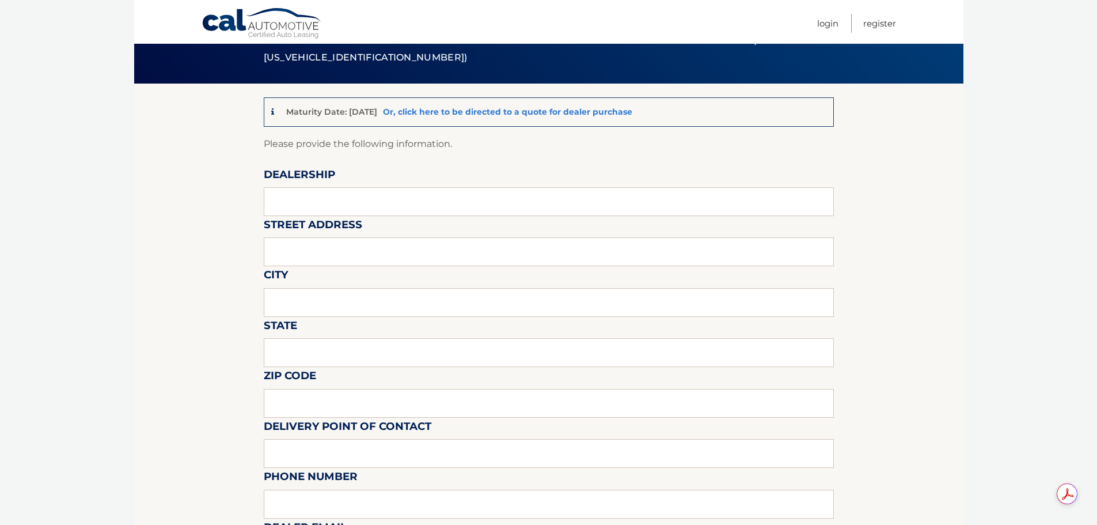 Image resolution: width=1097 pixels, height=525 pixels. I want to click on label: Delivery Point of Contact, so click(347, 428).